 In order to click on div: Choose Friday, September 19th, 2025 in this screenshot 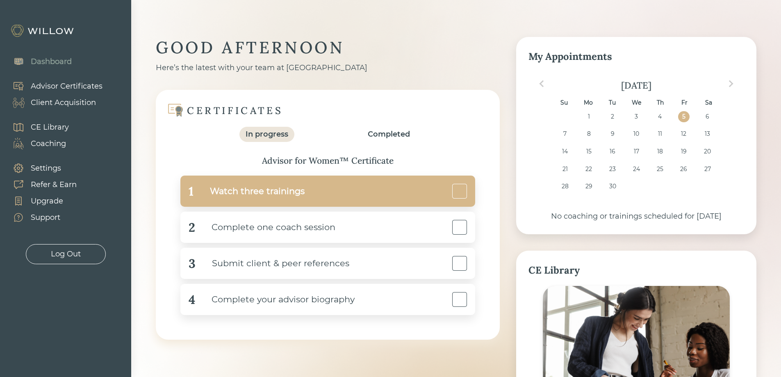, I will do `click(684, 151)`.